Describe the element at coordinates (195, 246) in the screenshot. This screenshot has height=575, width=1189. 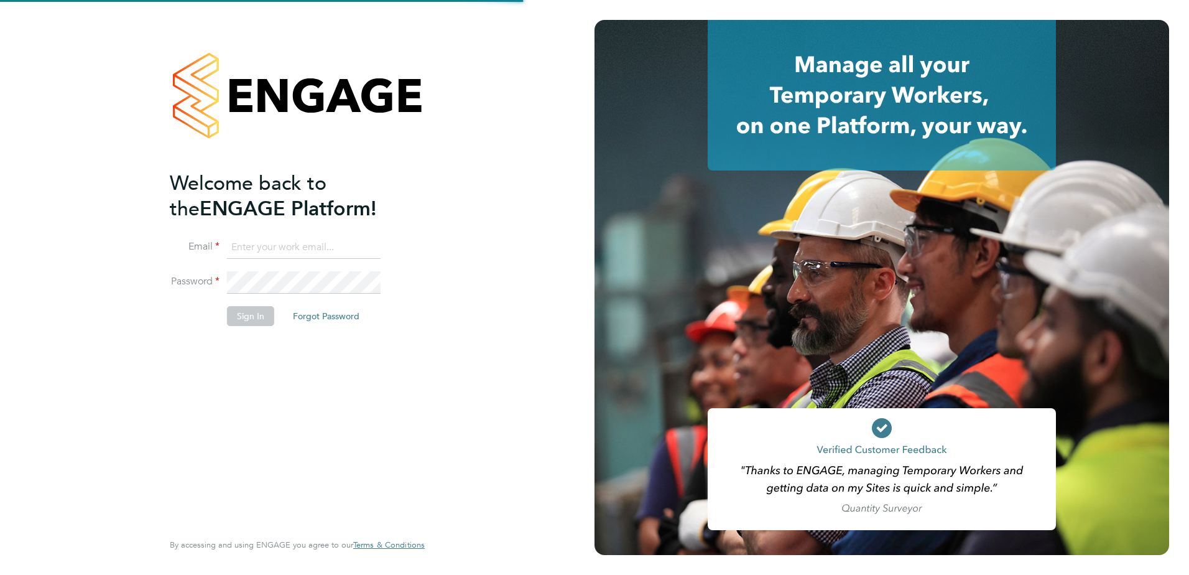
I see `label: Email` at that location.